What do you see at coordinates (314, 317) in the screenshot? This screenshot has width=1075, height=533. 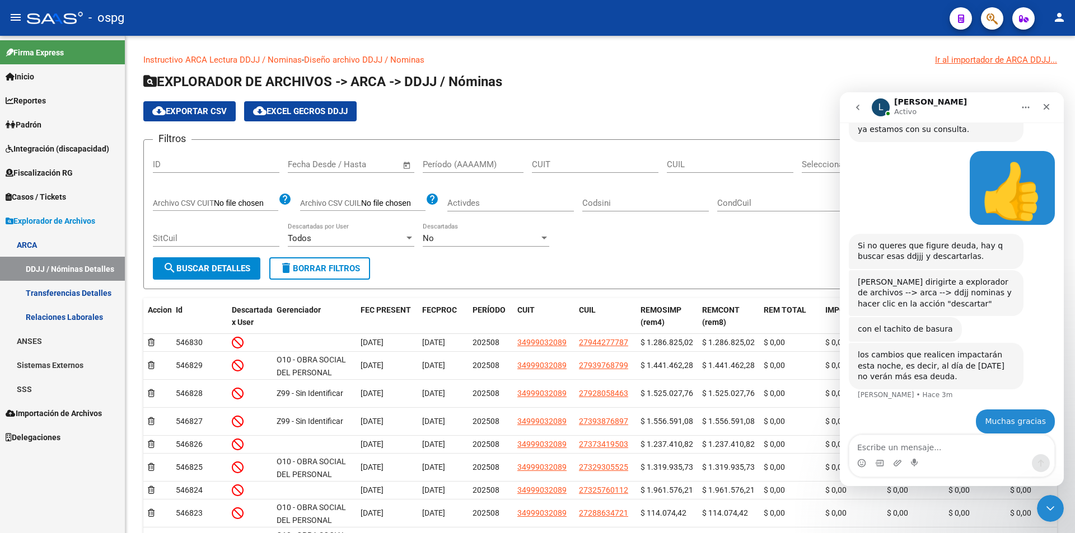 I see `datatable-header-cell: Gerenciador` at bounding box center [314, 317].